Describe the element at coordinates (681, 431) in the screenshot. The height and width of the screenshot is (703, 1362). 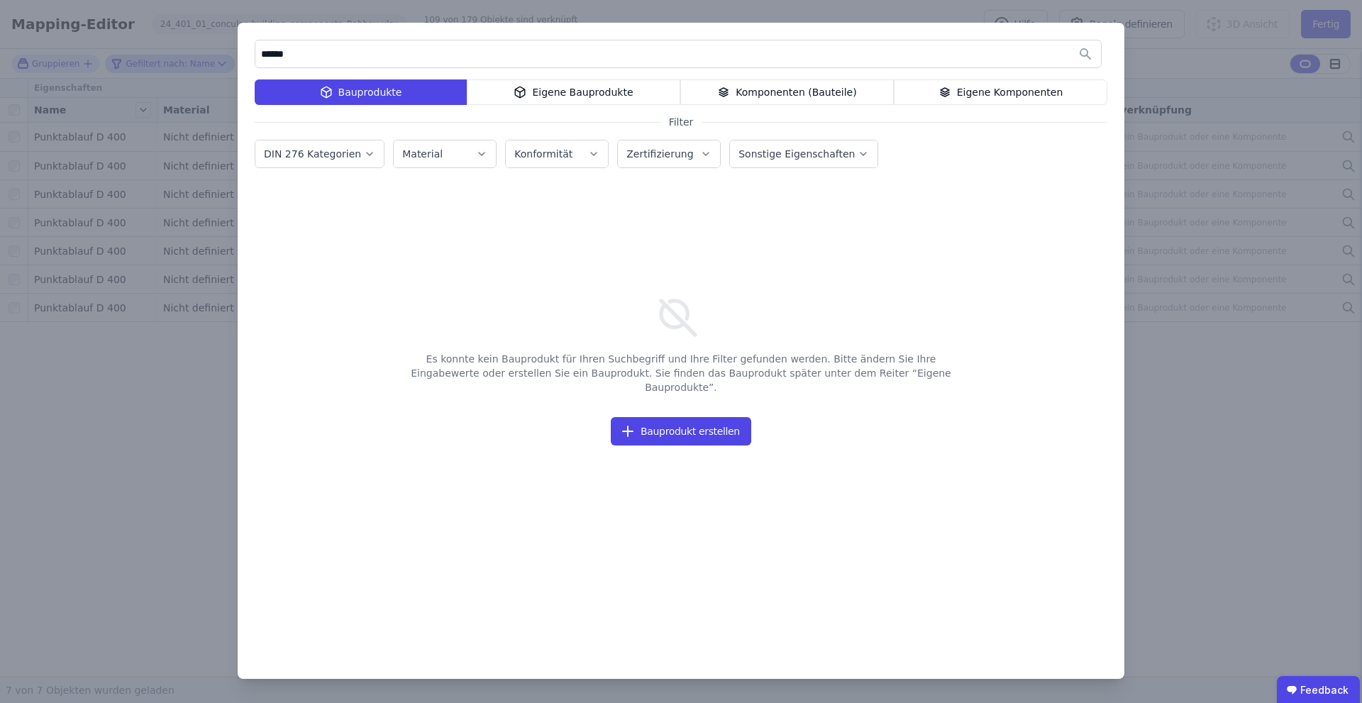
I see `button: Bauprodukt erstellen` at that location.